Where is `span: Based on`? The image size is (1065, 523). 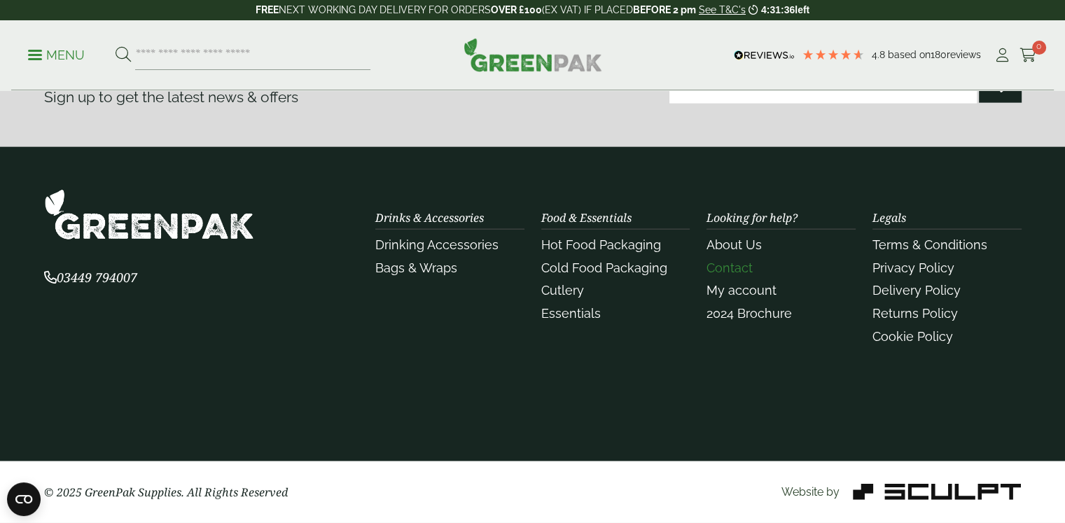
span: Based on is located at coordinates (909, 55).